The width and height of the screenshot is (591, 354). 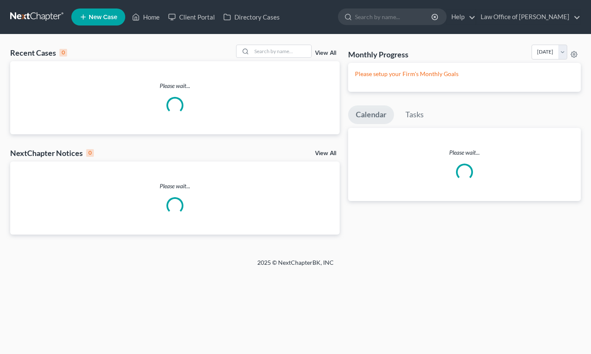 What do you see at coordinates (461, 17) in the screenshot?
I see `a: Help` at bounding box center [461, 17].